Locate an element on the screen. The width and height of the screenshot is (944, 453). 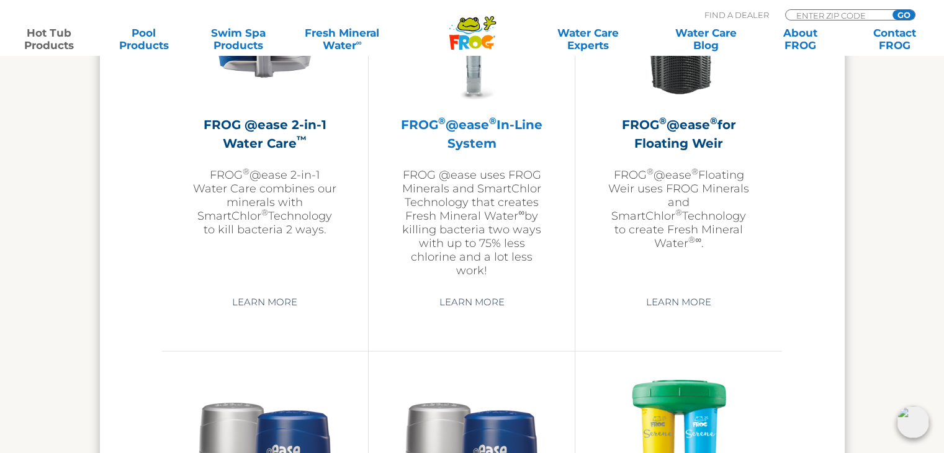
h2: FROG @ease for Floating Weir is located at coordinates (679, 134).